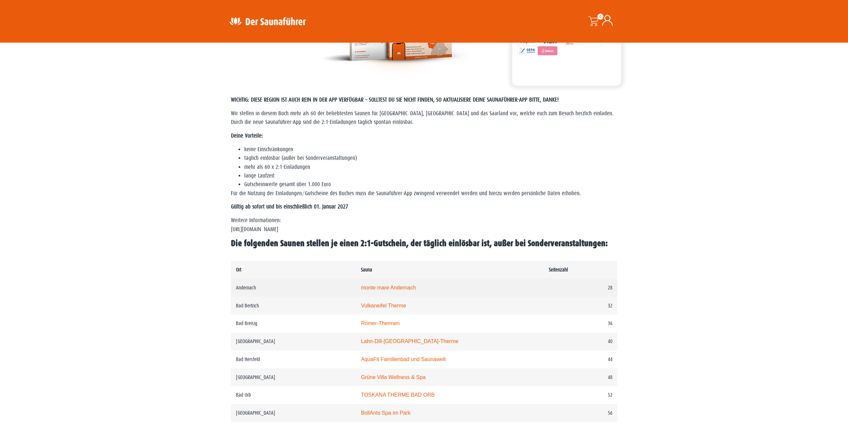  Describe the element at coordinates (385, 413) in the screenshot. I see `a: BollAnts Spa im Park` at that location.